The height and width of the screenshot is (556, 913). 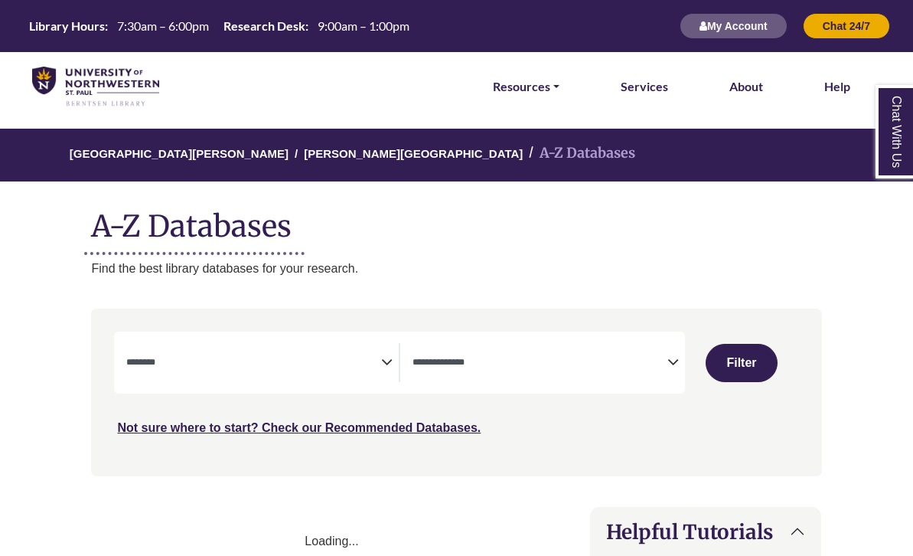 What do you see at coordinates (299, 427) in the screenshot?
I see `a: Not sure where to start? Check our Recommended Databases.` at bounding box center [299, 427].